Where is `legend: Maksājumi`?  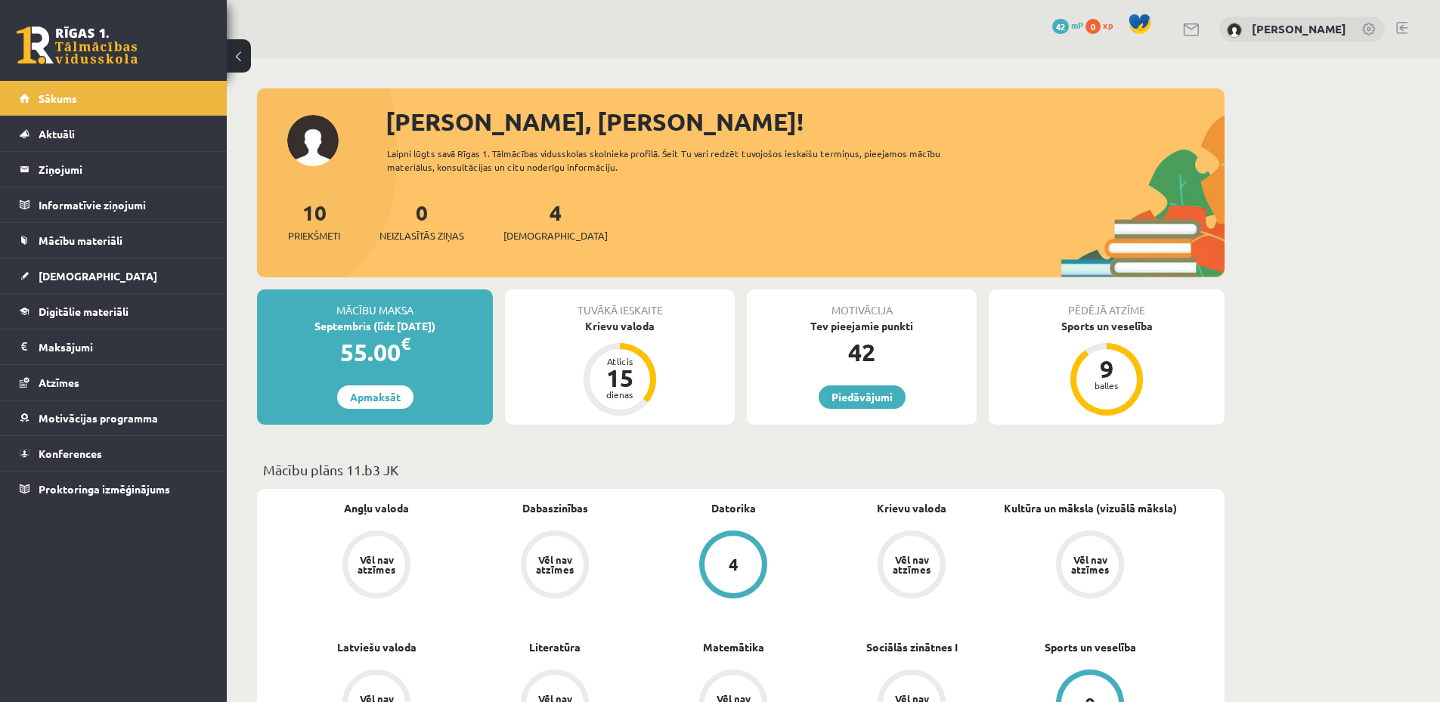
legend: Maksājumi is located at coordinates (123, 347).